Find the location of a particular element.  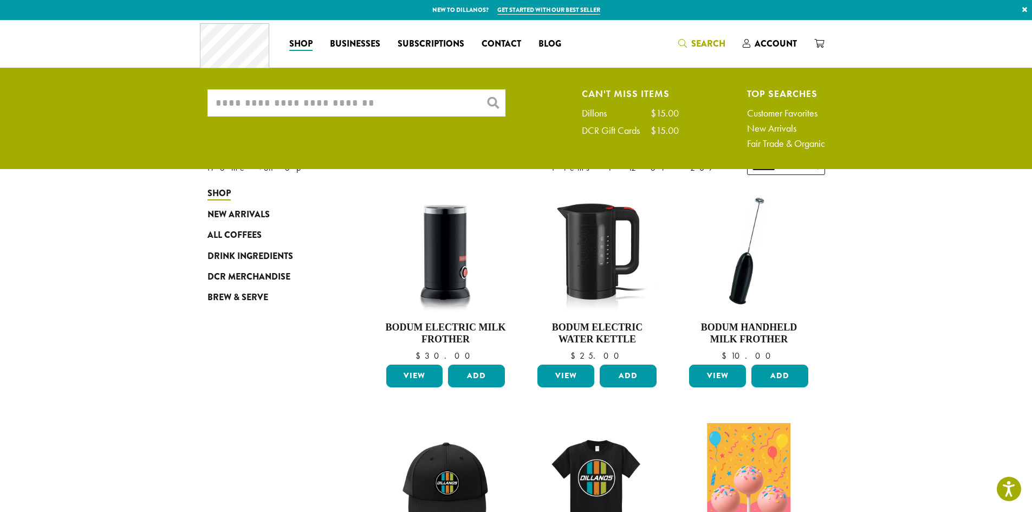

span: Blog is located at coordinates (550, 44).